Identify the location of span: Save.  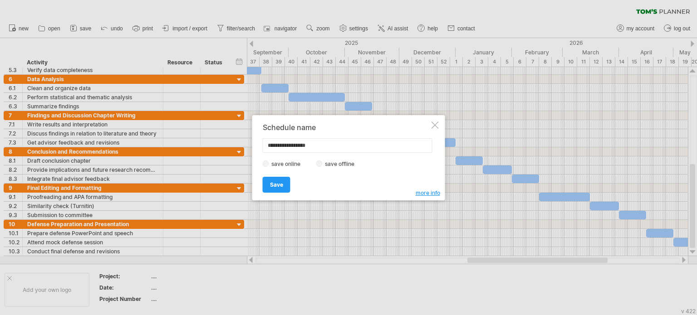
(276, 185).